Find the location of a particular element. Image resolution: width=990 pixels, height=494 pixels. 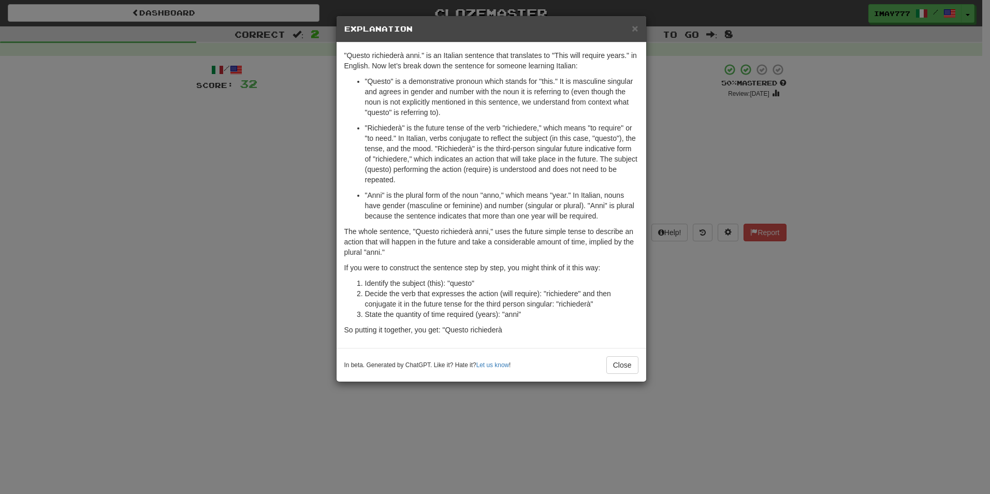

p: "Questo" is a demonstrative pronoun which stands for "this." It is masculine singular and agrees ... is located at coordinates (502, 97).